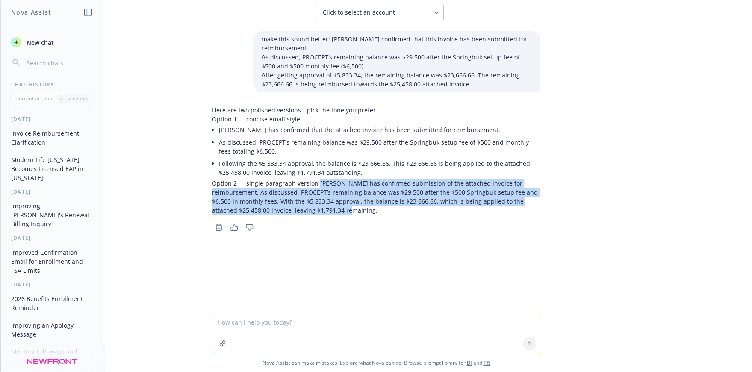  I want to click on button: 2026 Benefits Enrollment Reminder, so click(52, 303).